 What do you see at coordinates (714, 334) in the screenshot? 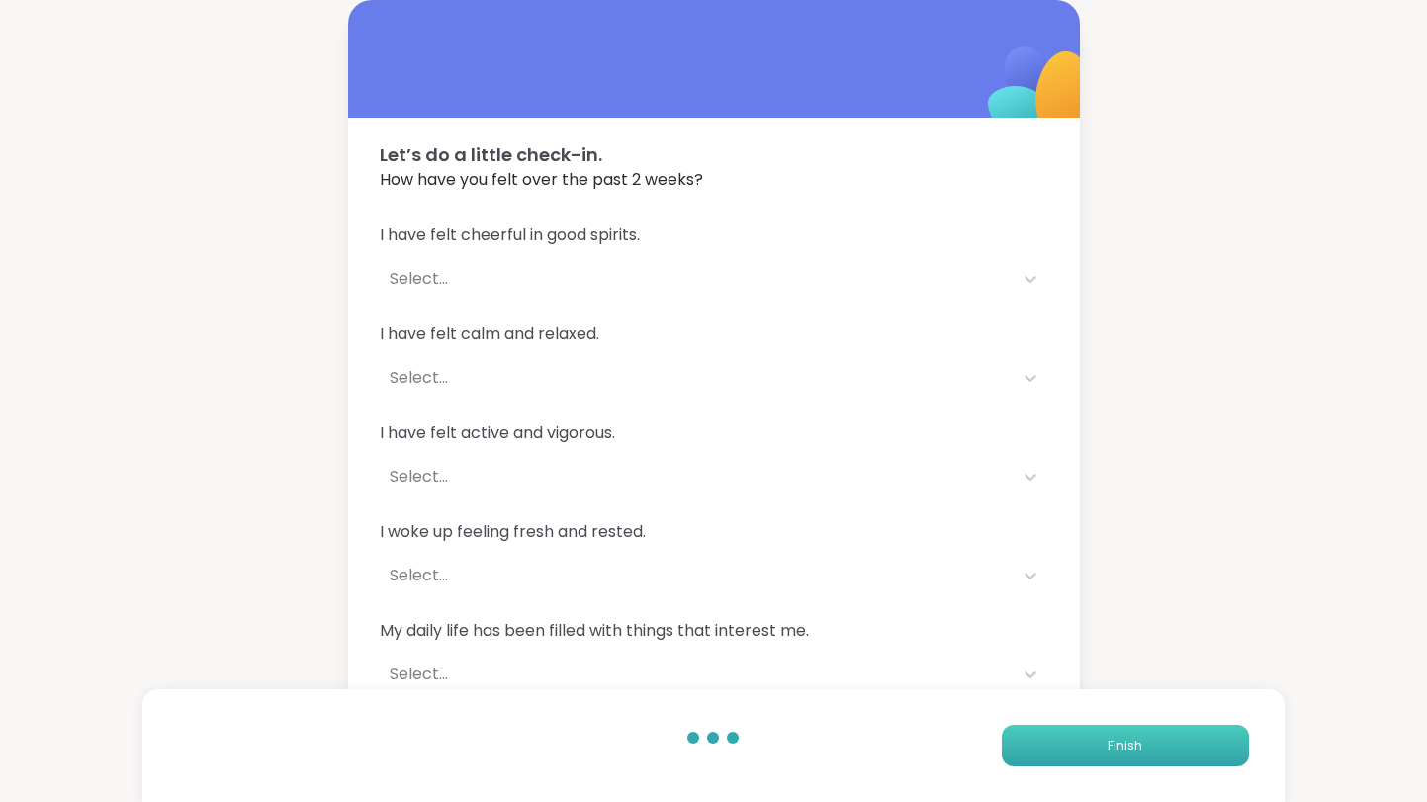
I see `span: I have felt calm and relaxed.` at bounding box center [714, 334].